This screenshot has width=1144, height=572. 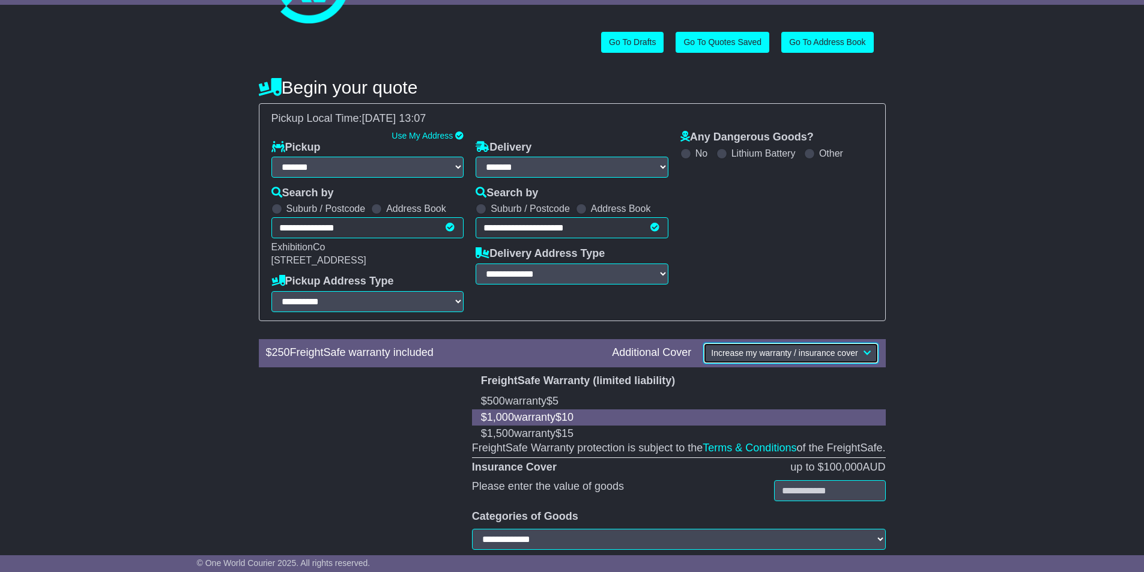 What do you see at coordinates (296, 148) in the screenshot?
I see `label: Pickup` at bounding box center [296, 148].